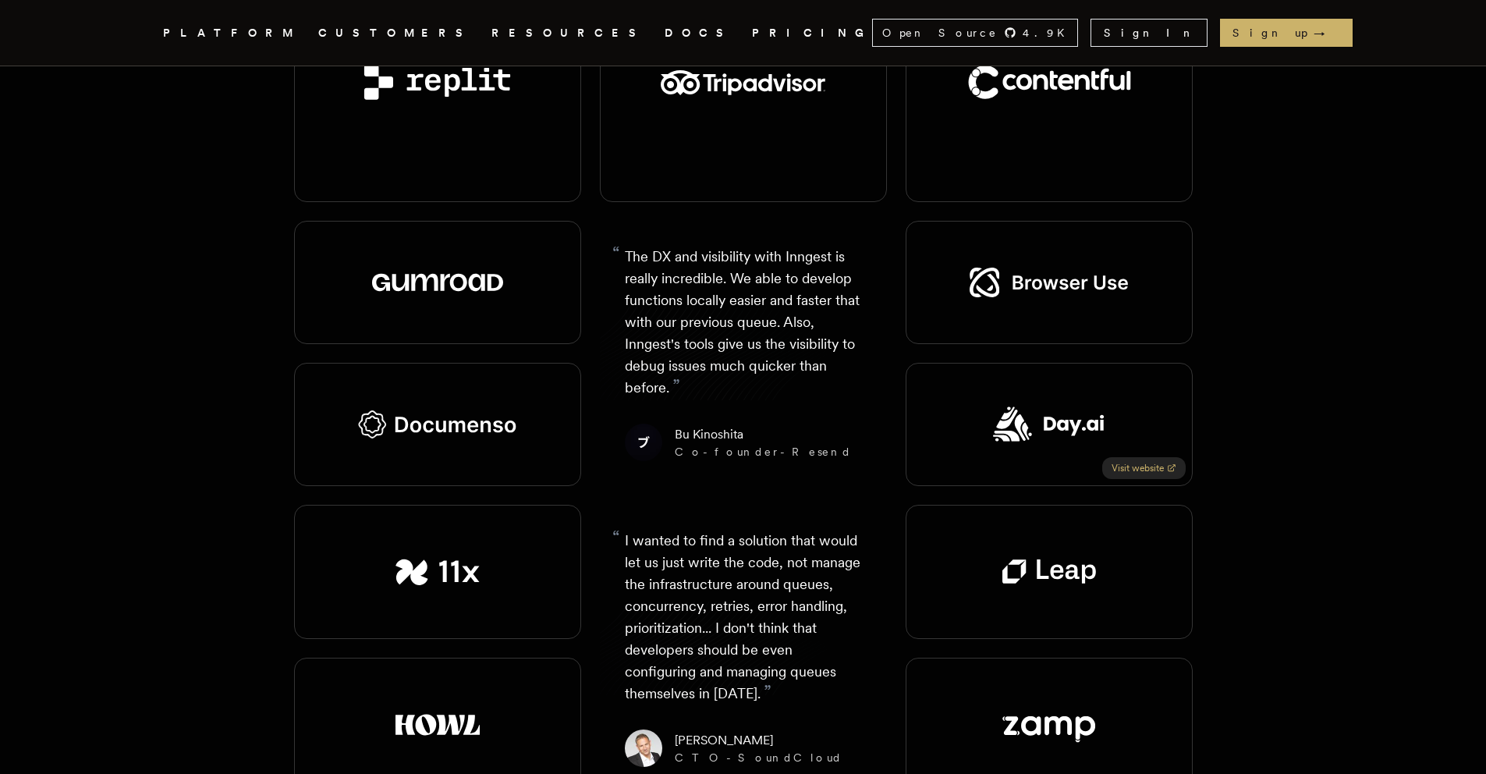 This screenshot has height=774, width=1486. I want to click on img: Replit, so click(437, 82).